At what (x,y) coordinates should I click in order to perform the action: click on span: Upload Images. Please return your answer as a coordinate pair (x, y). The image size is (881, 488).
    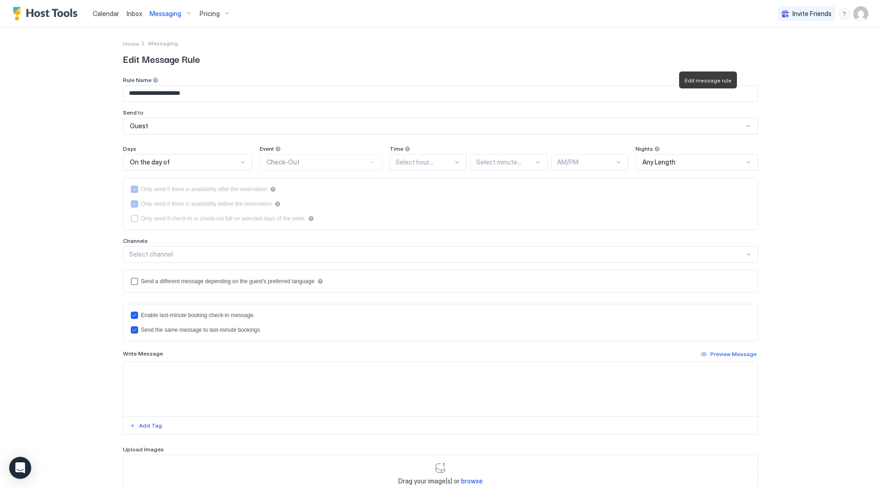
    Looking at the image, I should click on (143, 449).